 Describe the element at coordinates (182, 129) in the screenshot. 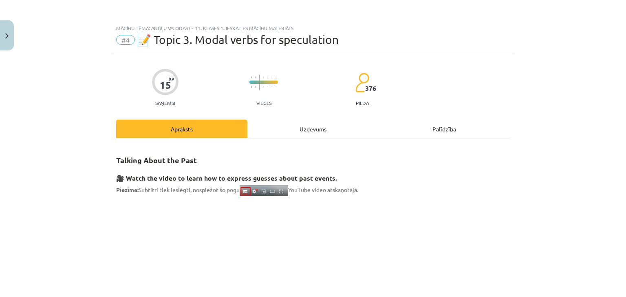

I see `div: Apraksts` at that location.